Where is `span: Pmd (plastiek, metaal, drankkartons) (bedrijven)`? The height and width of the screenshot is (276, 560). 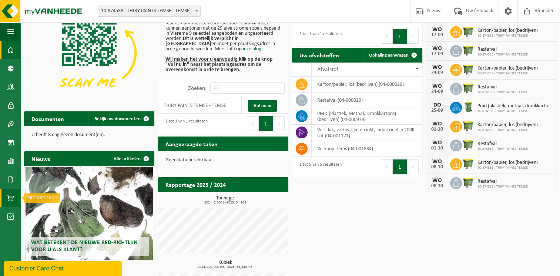
span: Pmd (plastiek, metaal, drankkartons) (bedrijven) is located at coordinates (515, 106).